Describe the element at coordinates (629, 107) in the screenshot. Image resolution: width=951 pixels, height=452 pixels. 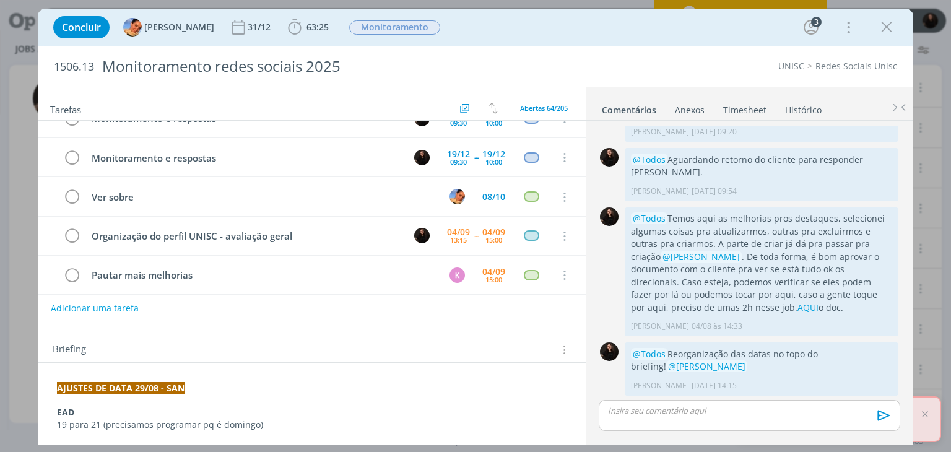
I see `a: Comentários` at that location.